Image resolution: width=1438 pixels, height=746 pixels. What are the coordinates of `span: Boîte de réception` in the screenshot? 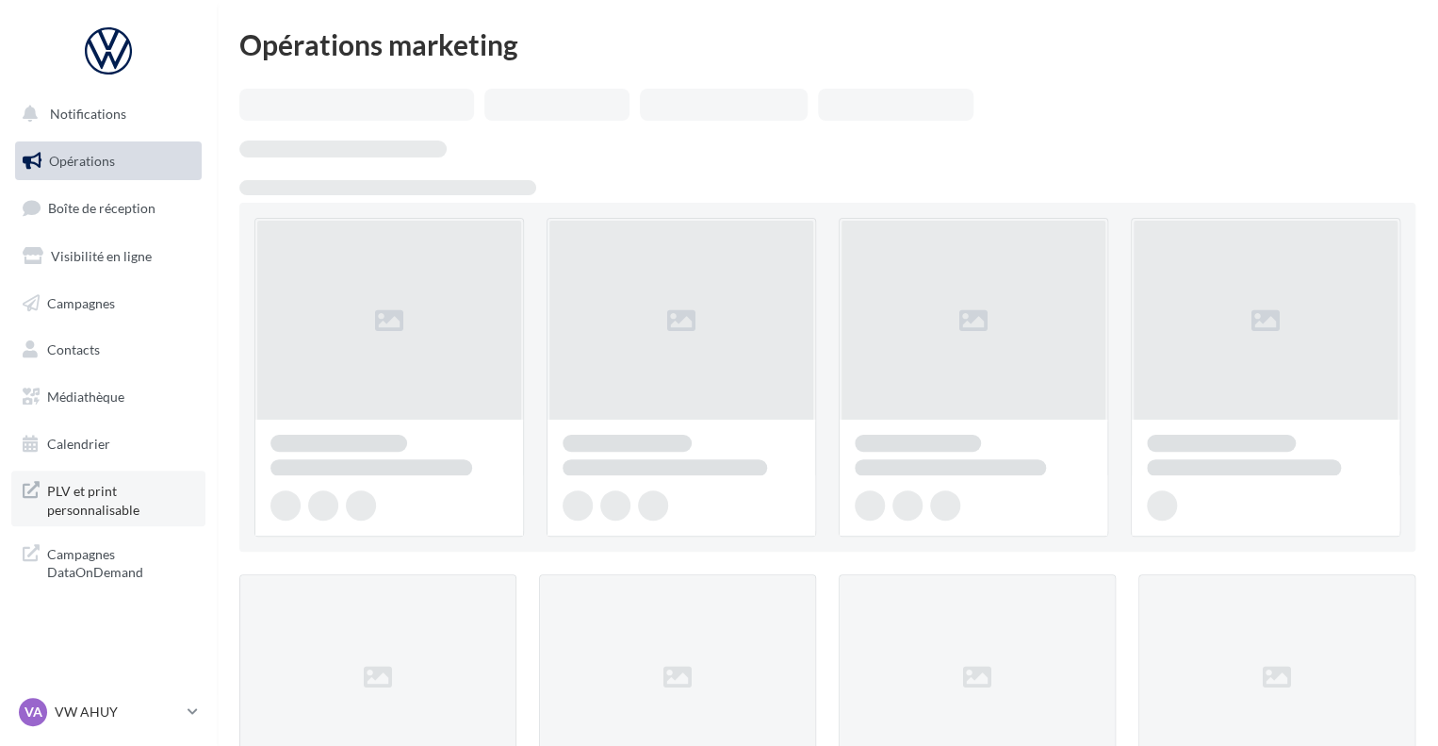 It's located at (102, 207).